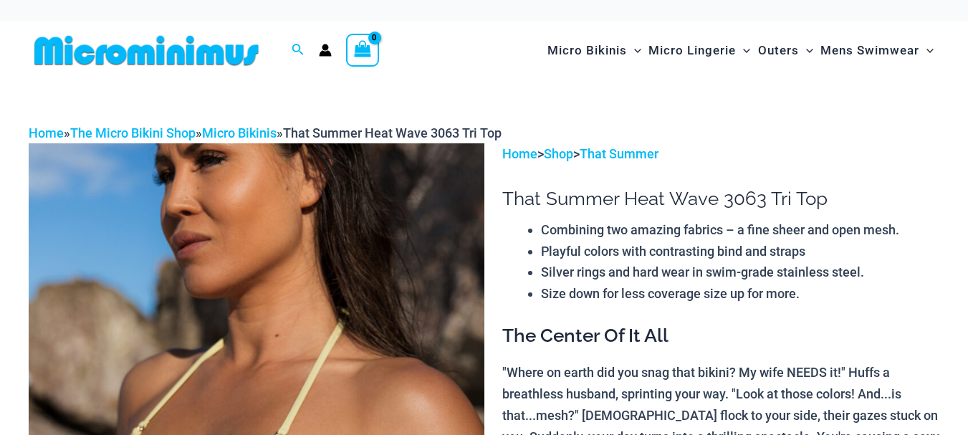 The width and height of the screenshot is (968, 435). Describe the element at coordinates (740, 294) in the screenshot. I see `li: Size down for less coverage size up for more.` at that location.